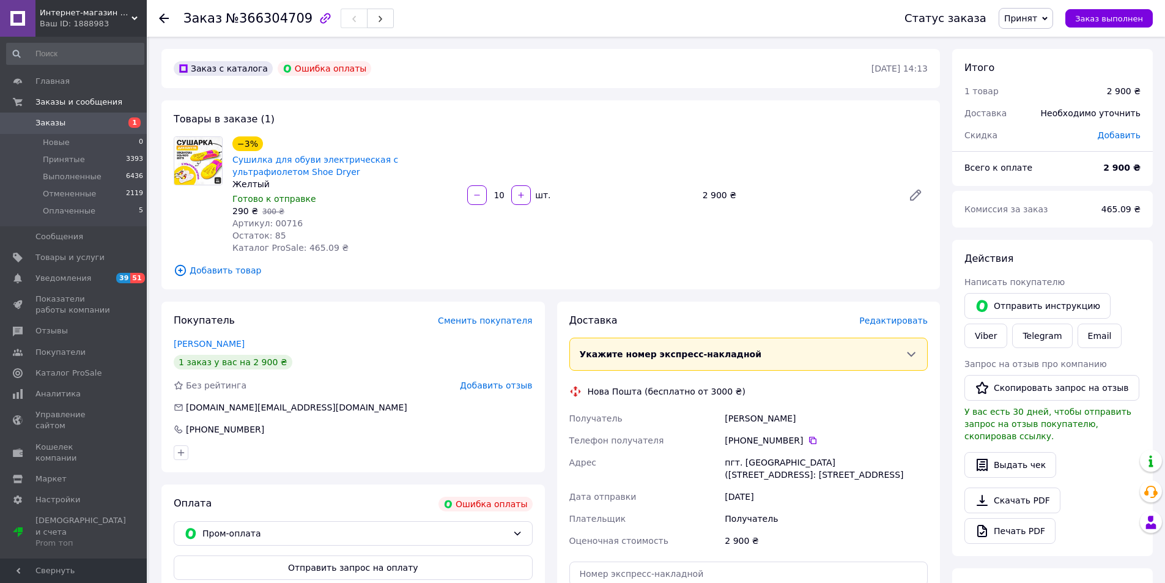 The height and width of the screenshot is (583, 1165). What do you see at coordinates (259, 235) in the screenshot?
I see `span: Остаток: 85` at bounding box center [259, 235].